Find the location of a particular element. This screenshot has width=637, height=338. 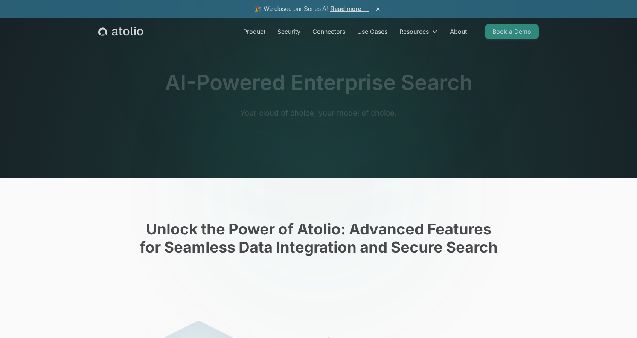

p: Your cloud of choice, your model of choice. is located at coordinates (319, 113).